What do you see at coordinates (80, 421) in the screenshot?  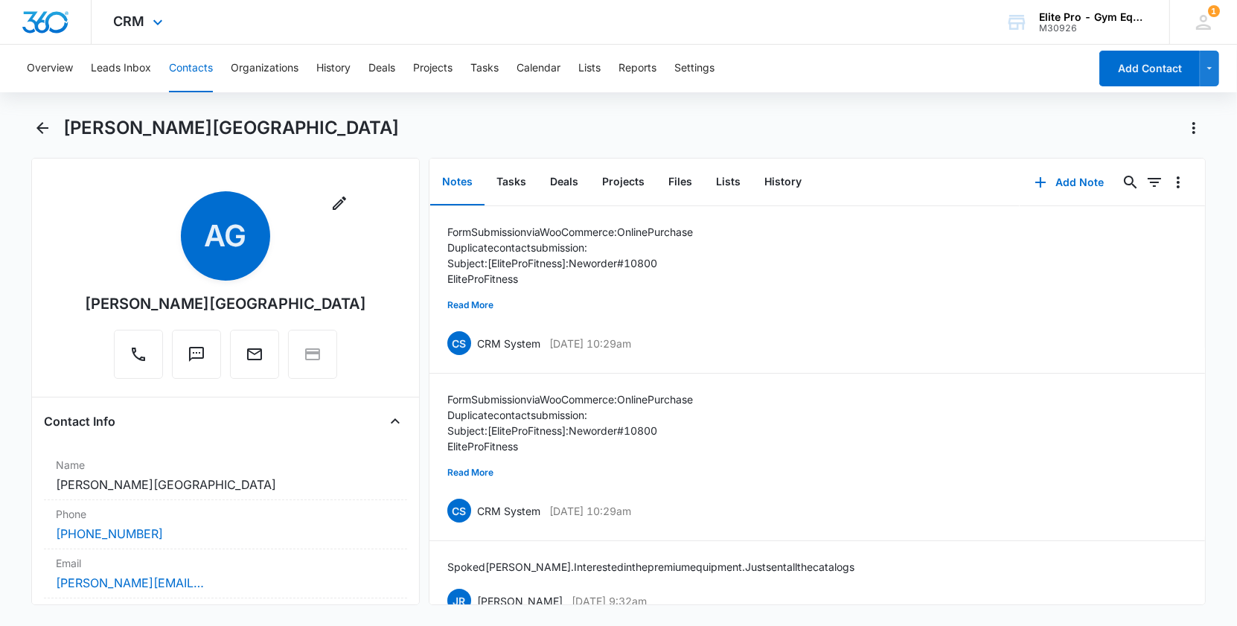 I see `h4: Contact Info` at bounding box center [80, 421].